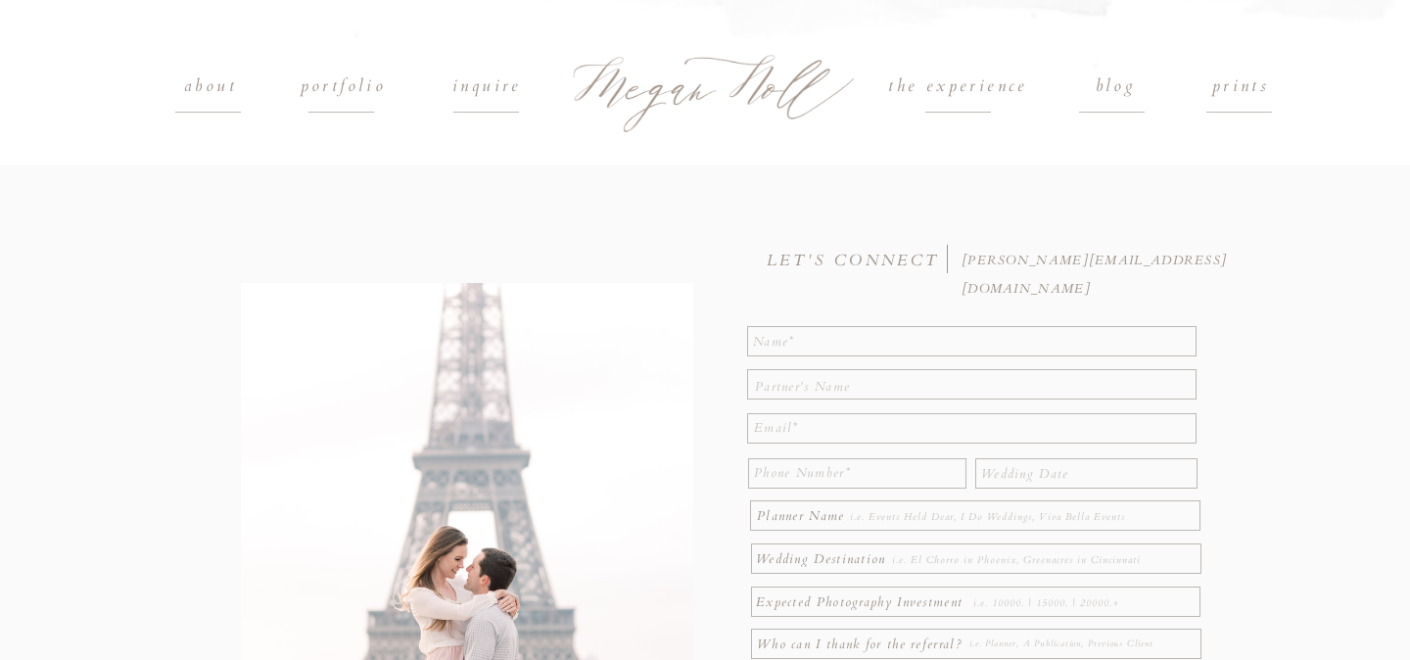 The height and width of the screenshot is (660, 1410). I want to click on a: prints, so click(1241, 87).